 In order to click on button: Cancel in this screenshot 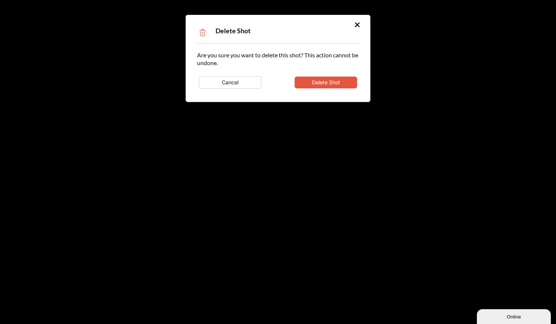, I will do `click(230, 82)`.